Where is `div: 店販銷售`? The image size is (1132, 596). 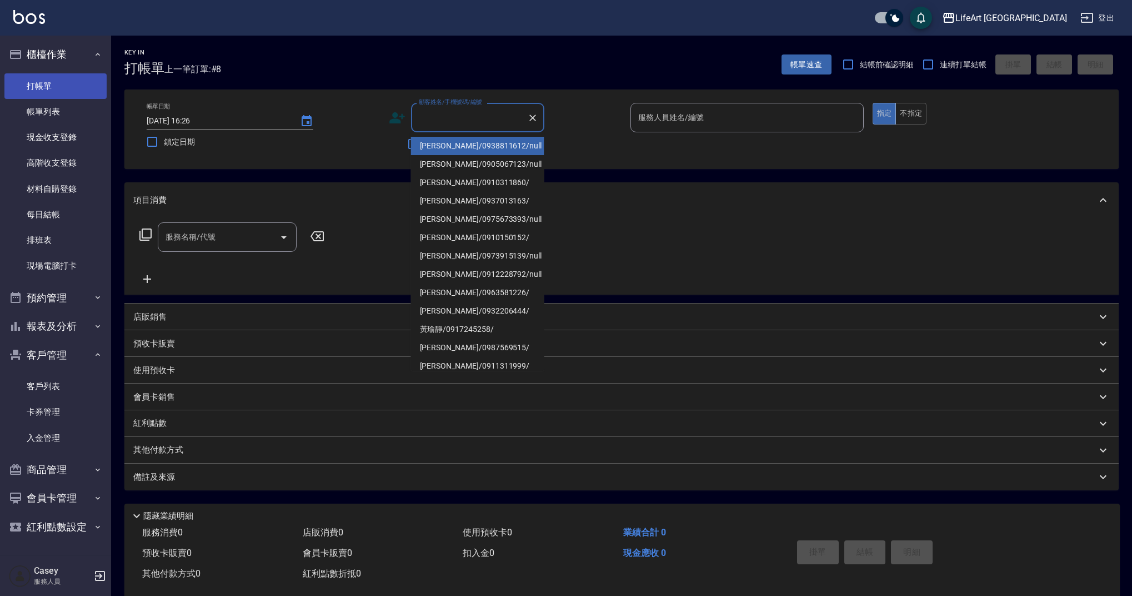
div: 店販銷售 is located at coordinates (622, 317).